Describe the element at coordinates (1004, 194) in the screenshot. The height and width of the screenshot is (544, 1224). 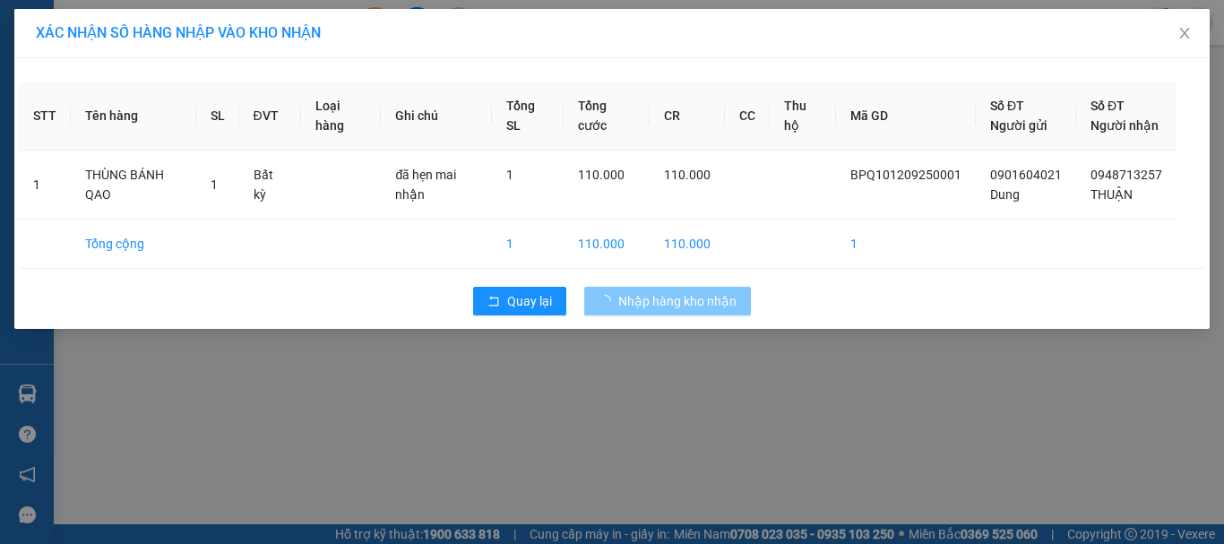
I see `span: Dung` at that location.